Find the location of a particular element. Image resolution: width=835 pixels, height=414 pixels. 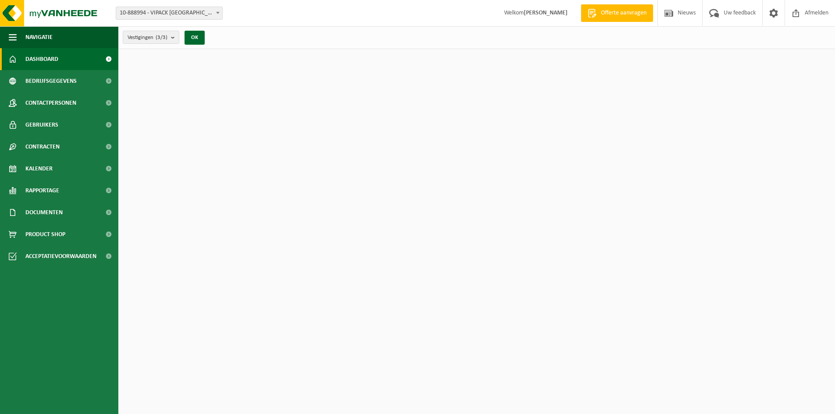

span: Offerte aanvragen is located at coordinates (624, 13).